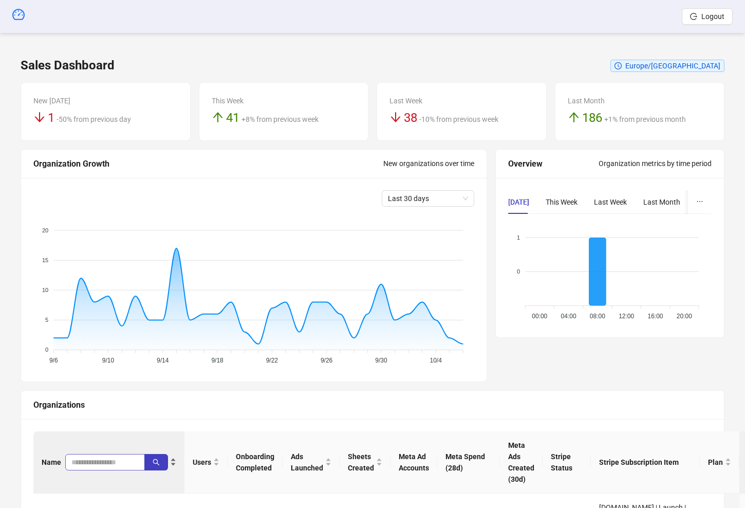  Describe the element at coordinates (51, 118) in the screenshot. I see `span: 1` at that location.